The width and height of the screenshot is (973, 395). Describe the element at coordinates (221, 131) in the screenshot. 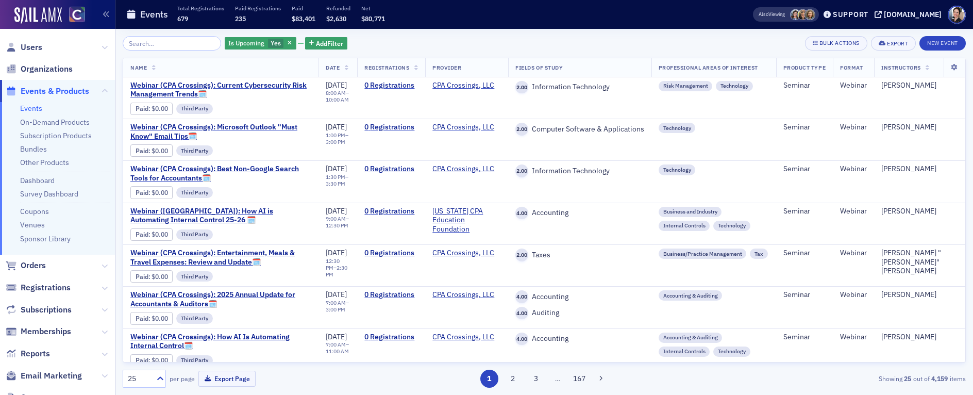

I see `span: Webinar (CPA Crossings): Microsoft Outlook "Must Know" Email Tips🗓️` at that location.